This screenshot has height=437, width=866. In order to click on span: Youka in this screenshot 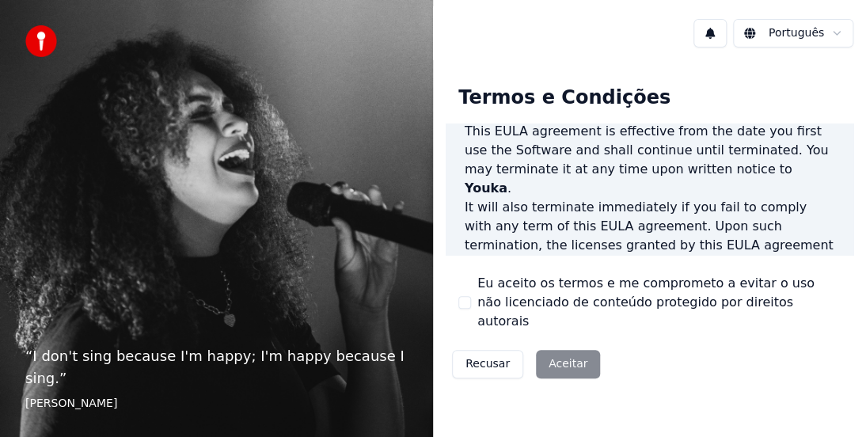, I will do `click(486, 188)`.